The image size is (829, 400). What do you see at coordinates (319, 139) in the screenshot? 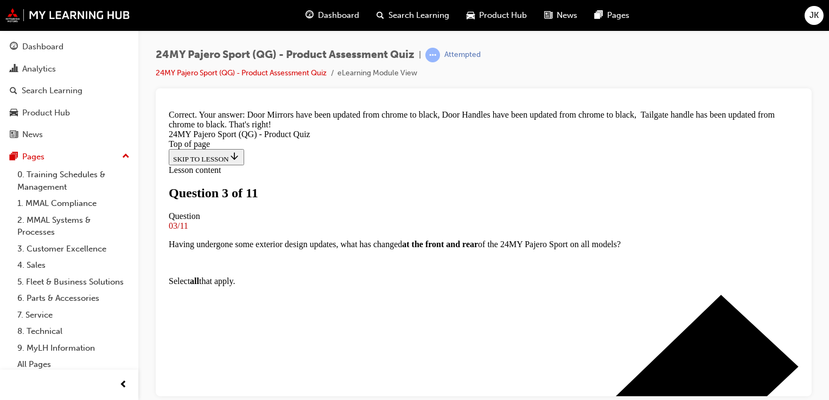
I see `p: Having undergone some exterior design updates, what has changed of the 24MY Pajero Sport on all m...` at bounding box center [319, 139].